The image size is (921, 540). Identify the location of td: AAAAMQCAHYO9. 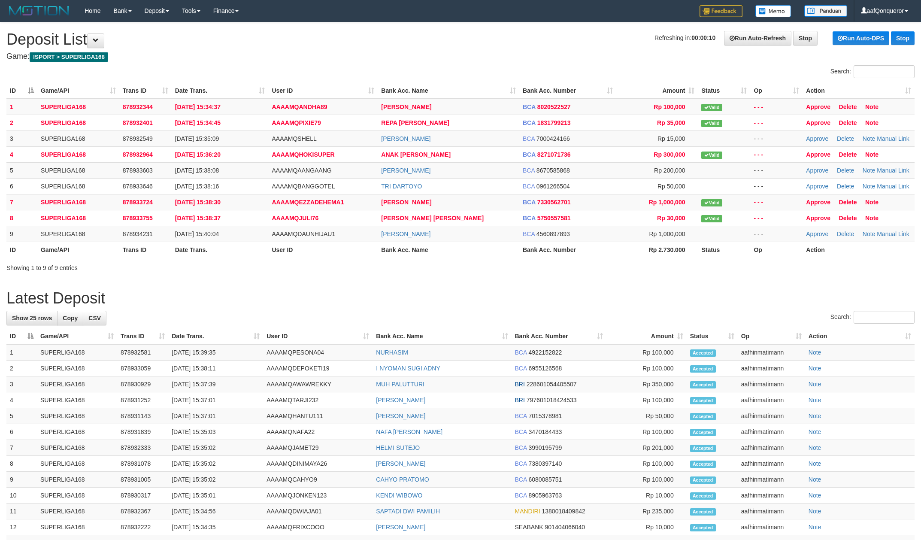
(318, 479).